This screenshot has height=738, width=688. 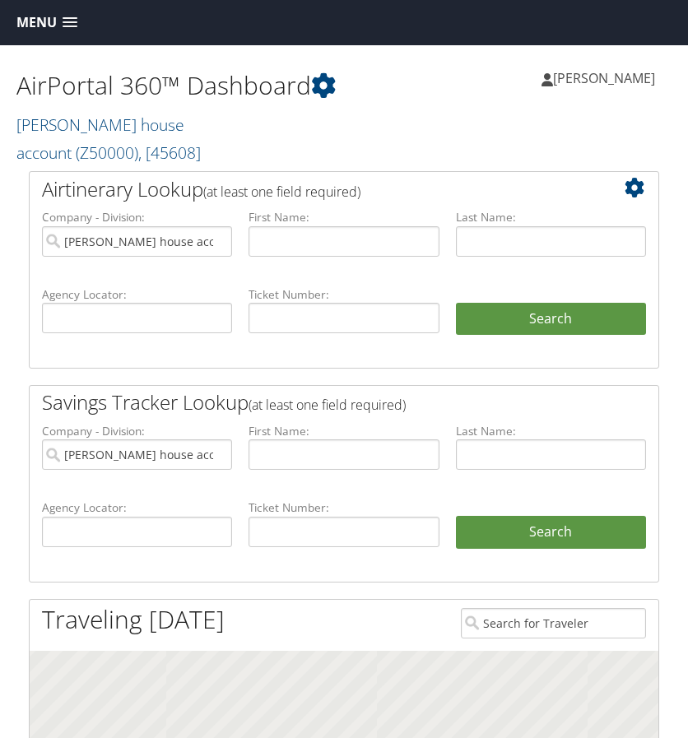 What do you see at coordinates (169, 152) in the screenshot?
I see `span: , [ 45608 ]` at bounding box center [169, 152].